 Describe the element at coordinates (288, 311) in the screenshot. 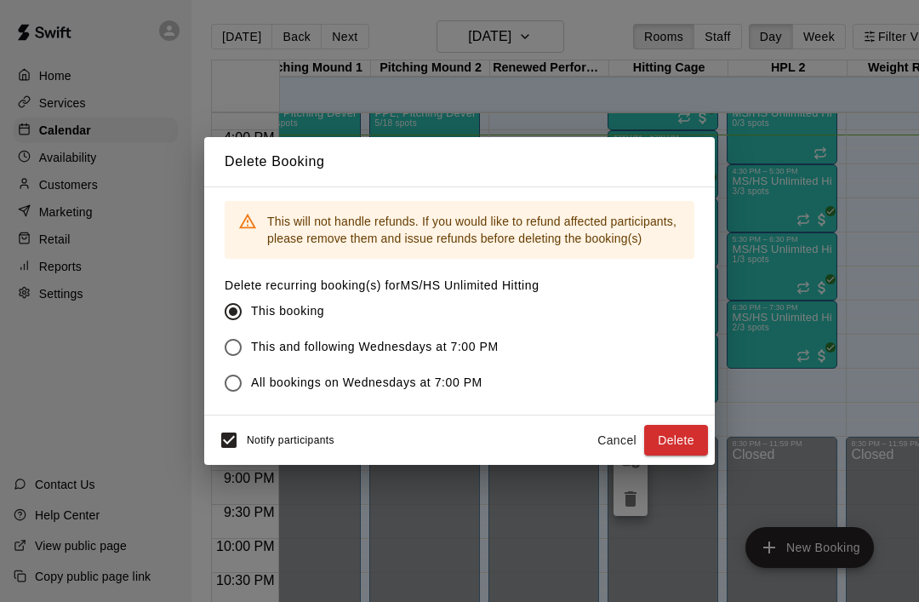

I see `span: This booking` at that location.